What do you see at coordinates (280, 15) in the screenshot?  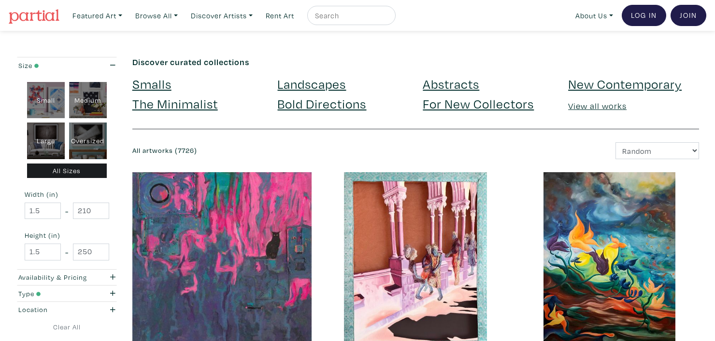 I see `a: Rent Art` at bounding box center [280, 15].